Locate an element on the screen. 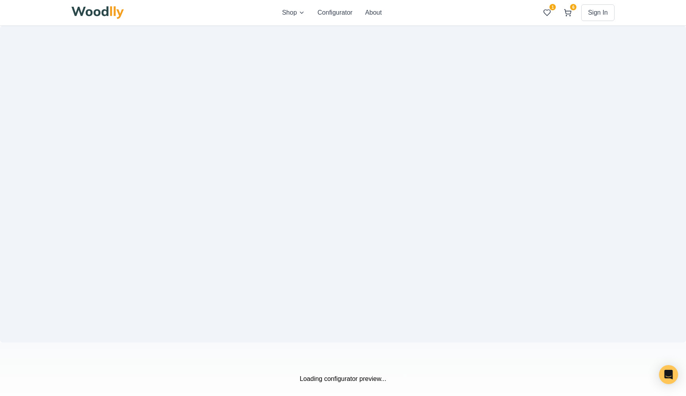 This screenshot has height=396, width=686. img: Woodlly is located at coordinates (98, 13).